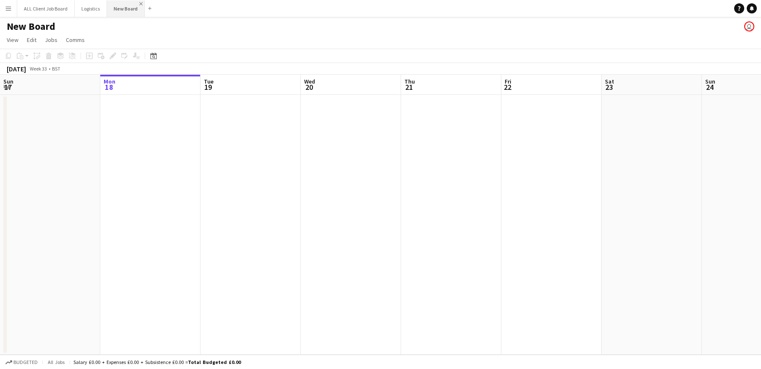 Image resolution: width=761 pixels, height=369 pixels. What do you see at coordinates (508, 81) in the screenshot?
I see `span: Fri` at bounding box center [508, 81].